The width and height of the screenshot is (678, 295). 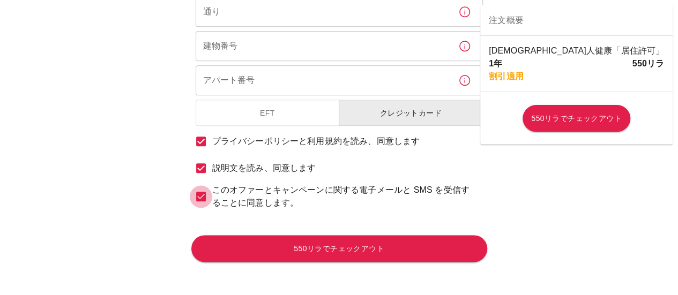 What do you see at coordinates (264, 168) in the screenshot?
I see `font: 説明文を読み、同意します` at bounding box center [264, 168].